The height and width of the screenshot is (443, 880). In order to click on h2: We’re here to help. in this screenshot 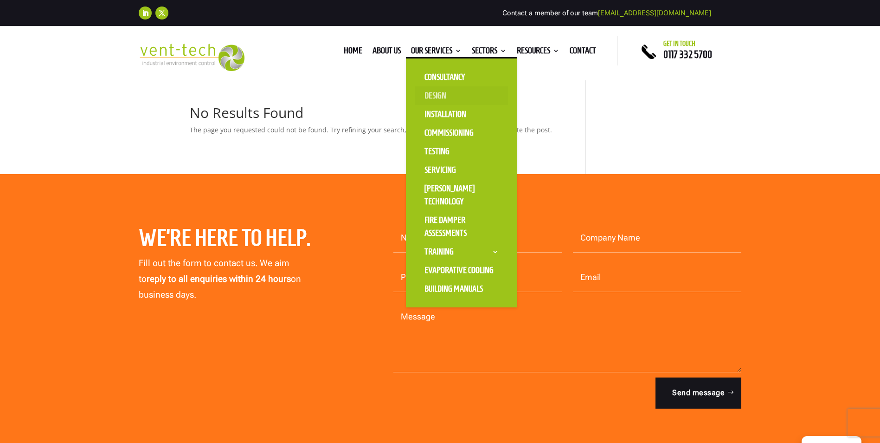, I will do `click(235, 240)`.